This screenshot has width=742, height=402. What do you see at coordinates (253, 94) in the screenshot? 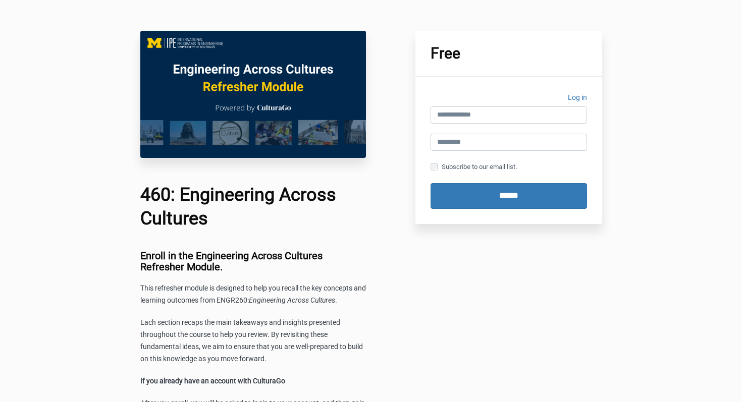
I see `img: c0f10fc-c575-6ff0-c716-7a6e5a06d1b5_EAC_460_Main_Image.png` at bounding box center [253, 94].